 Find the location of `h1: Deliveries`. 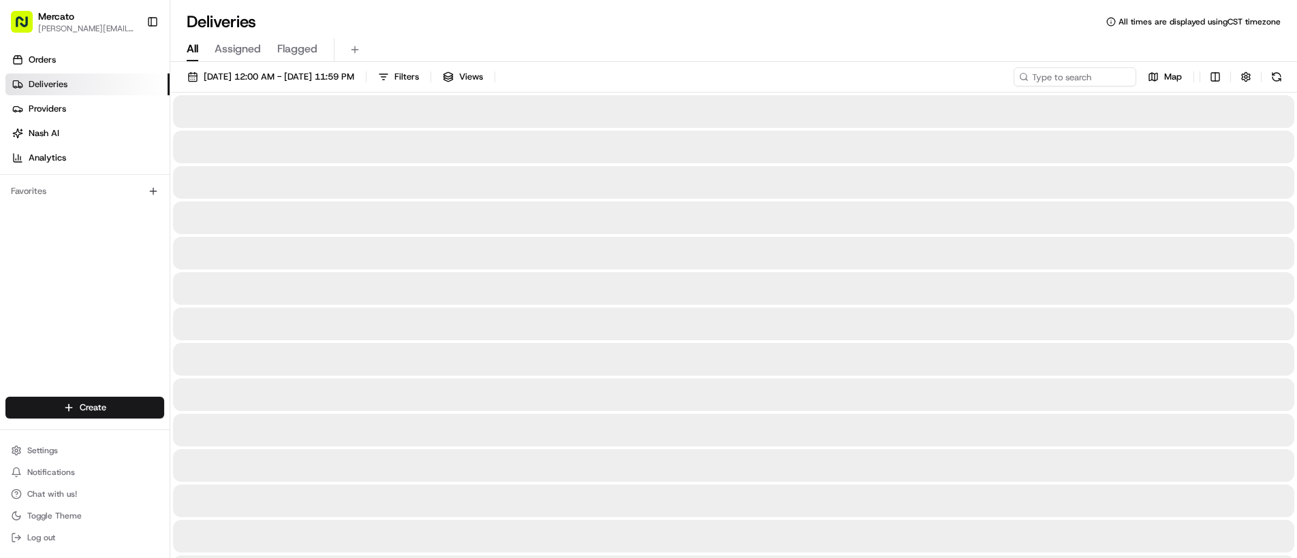

h1: Deliveries is located at coordinates (221, 22).